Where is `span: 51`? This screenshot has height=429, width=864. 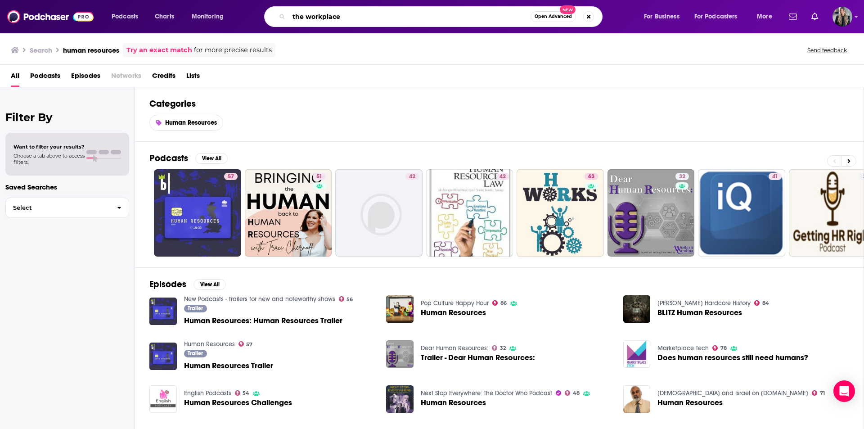
span: 51 is located at coordinates (319, 177).